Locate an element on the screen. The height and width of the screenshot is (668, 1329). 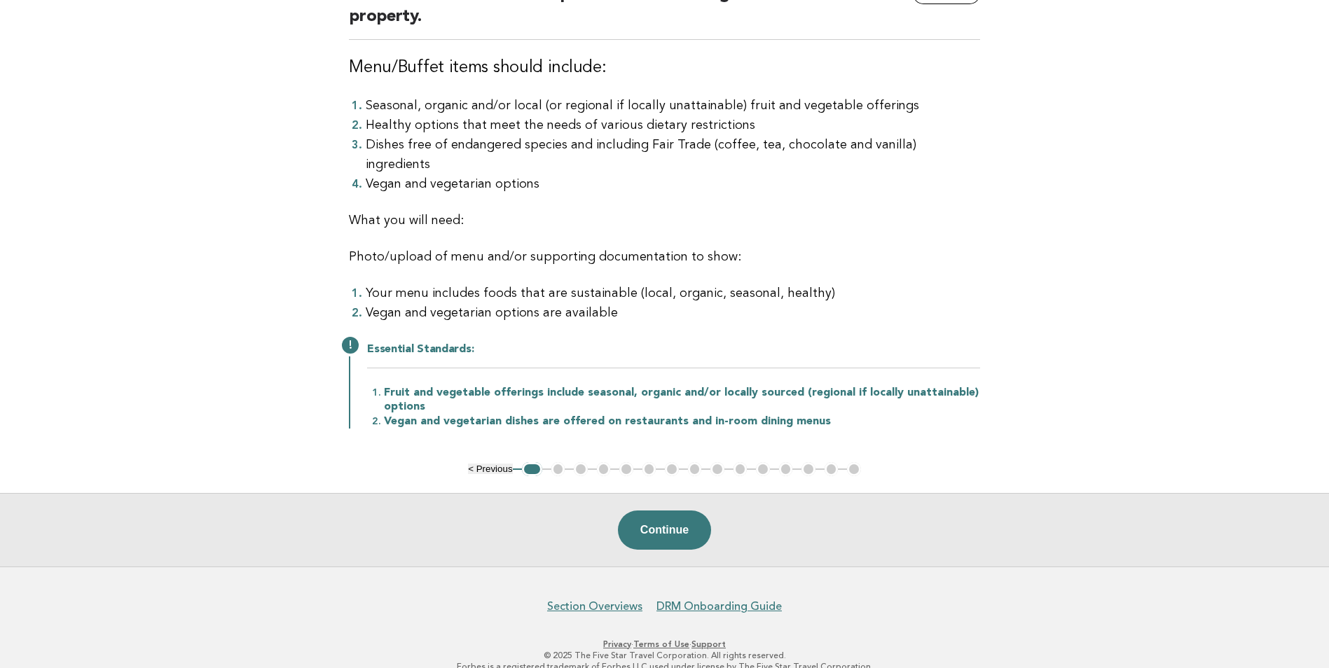
h2: Essential Standards: is located at coordinates (673, 355).